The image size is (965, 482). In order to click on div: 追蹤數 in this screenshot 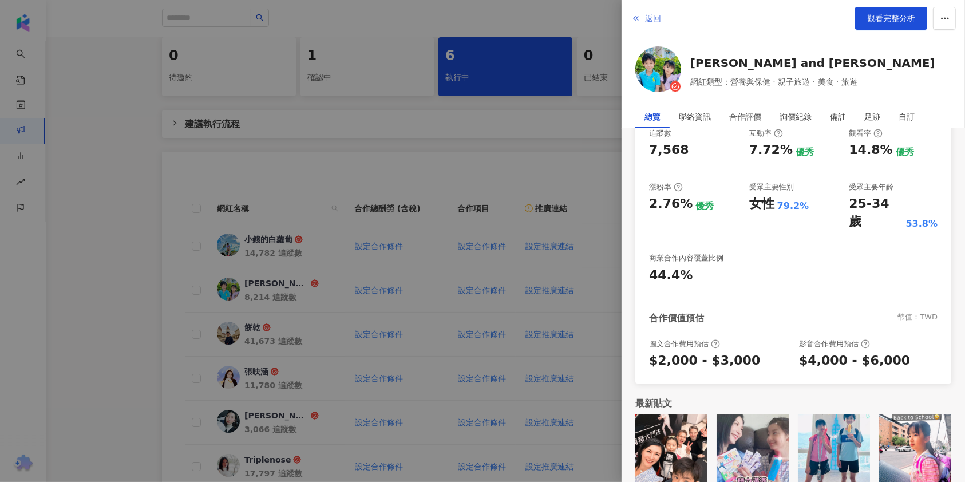, I will do `click(660, 133)`.